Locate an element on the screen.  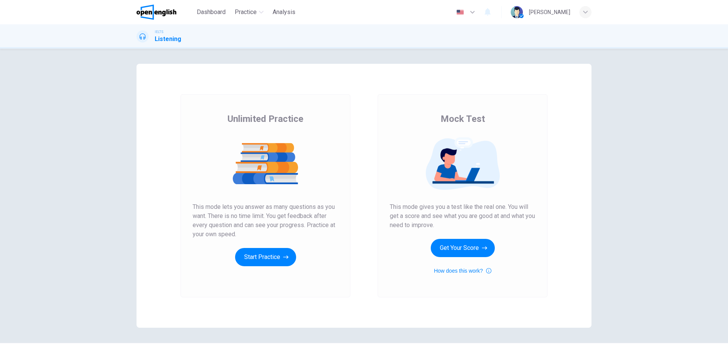
button: Get Your Score is located at coordinates (463, 248).